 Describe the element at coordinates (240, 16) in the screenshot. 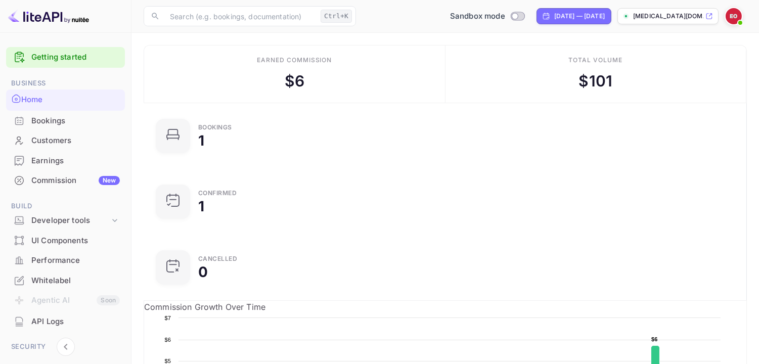

I see `input: Search (e.g. bookings, documentation)` at that location.